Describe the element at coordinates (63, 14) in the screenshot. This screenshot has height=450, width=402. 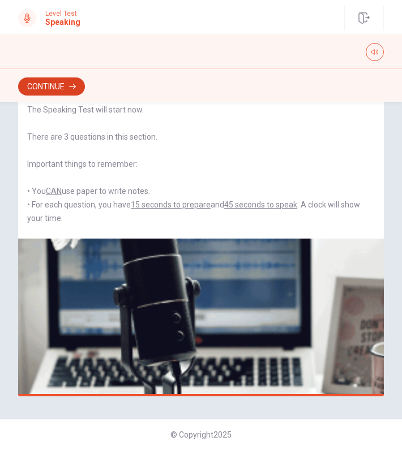
I see `span: Level Test` at that location.